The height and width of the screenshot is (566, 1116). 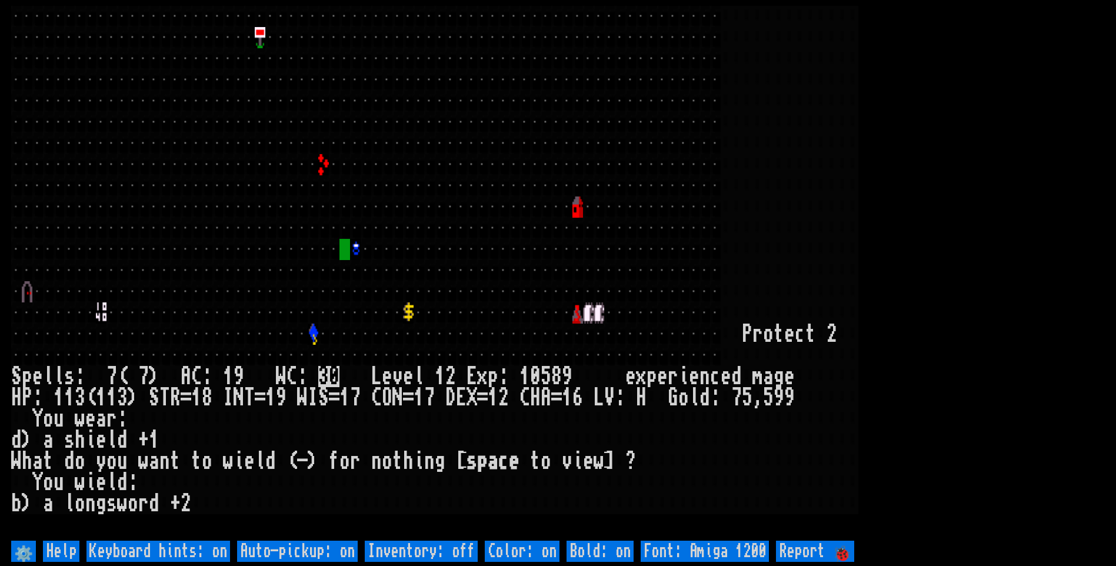 I want to click on div: x, so click(x=482, y=377).